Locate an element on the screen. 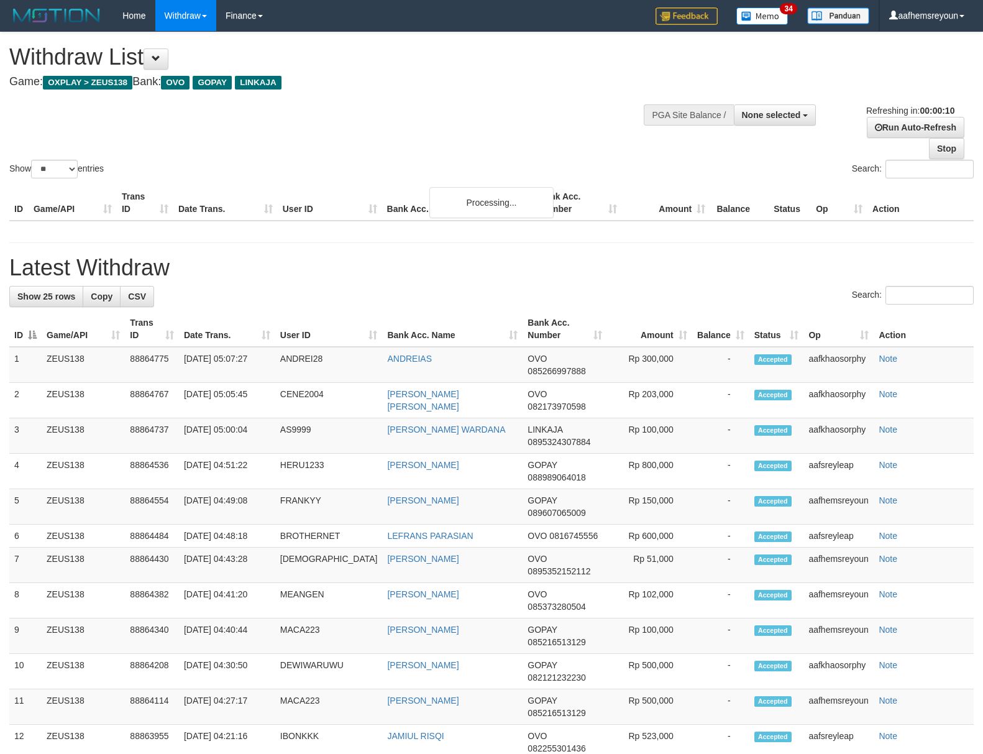 The height and width of the screenshot is (754, 983). span: Copy 0816745556 to clipboard is located at coordinates (574, 536).